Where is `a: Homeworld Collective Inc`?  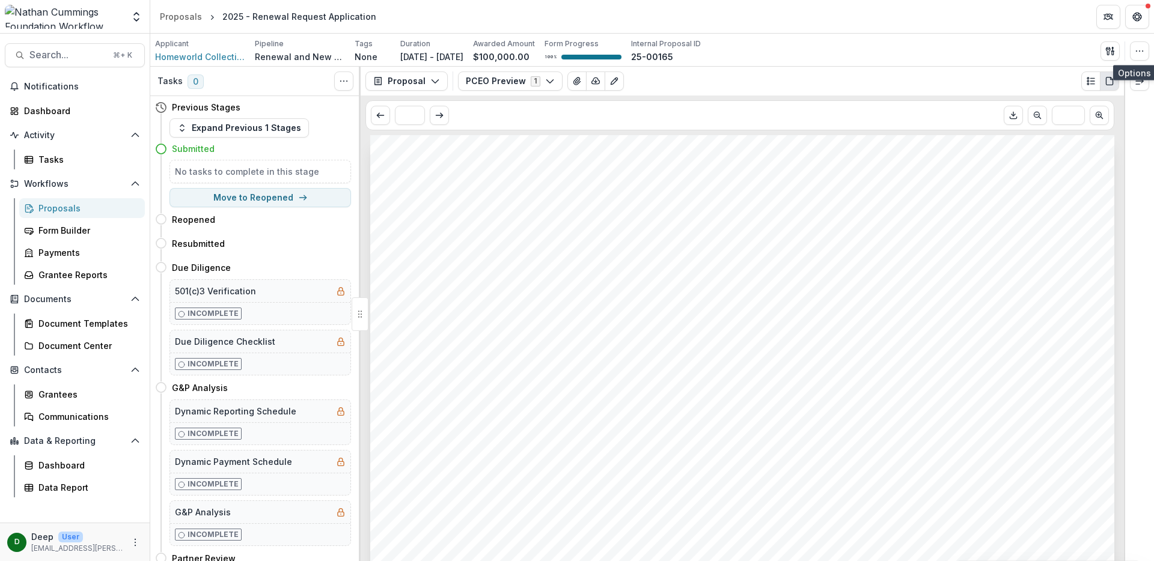
a: Homeworld Collective Inc is located at coordinates (200, 56).